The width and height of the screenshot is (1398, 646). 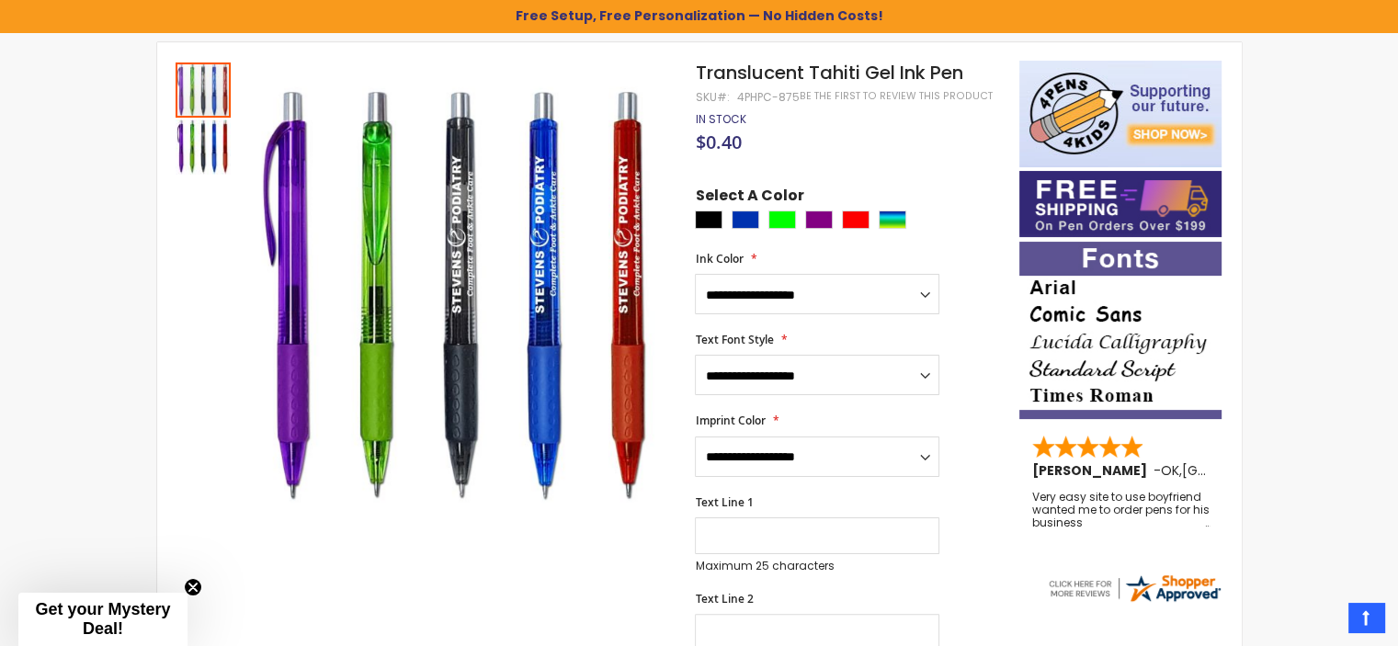 I want to click on div: Lime Green, so click(x=782, y=220).